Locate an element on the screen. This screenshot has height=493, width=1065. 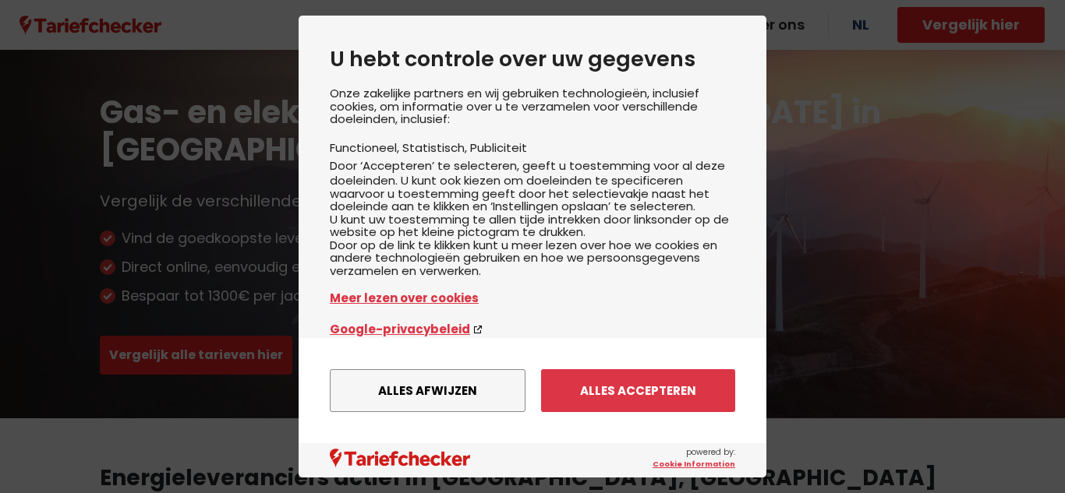
a: Cookie Information is located at coordinates (694, 464).